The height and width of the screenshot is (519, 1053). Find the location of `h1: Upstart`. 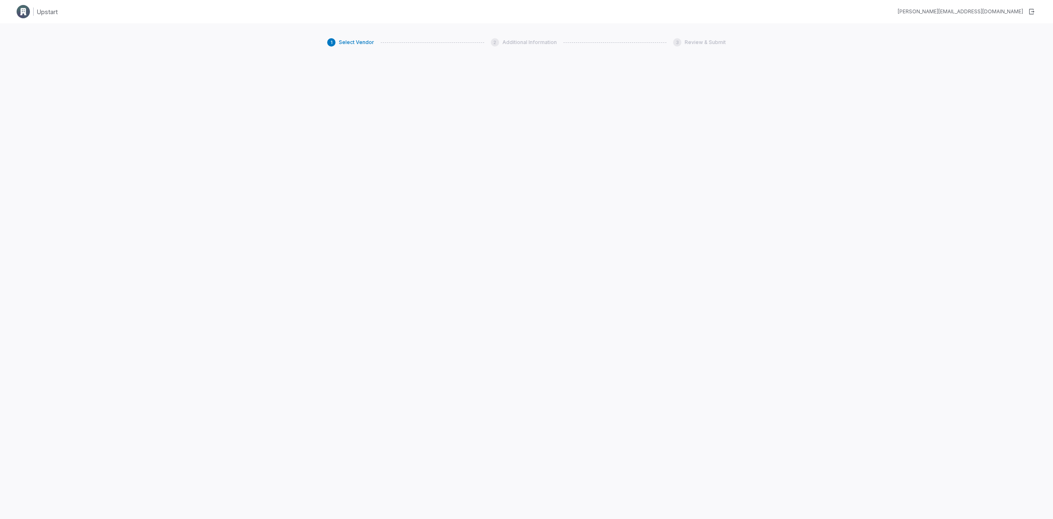

h1: Upstart is located at coordinates (47, 12).